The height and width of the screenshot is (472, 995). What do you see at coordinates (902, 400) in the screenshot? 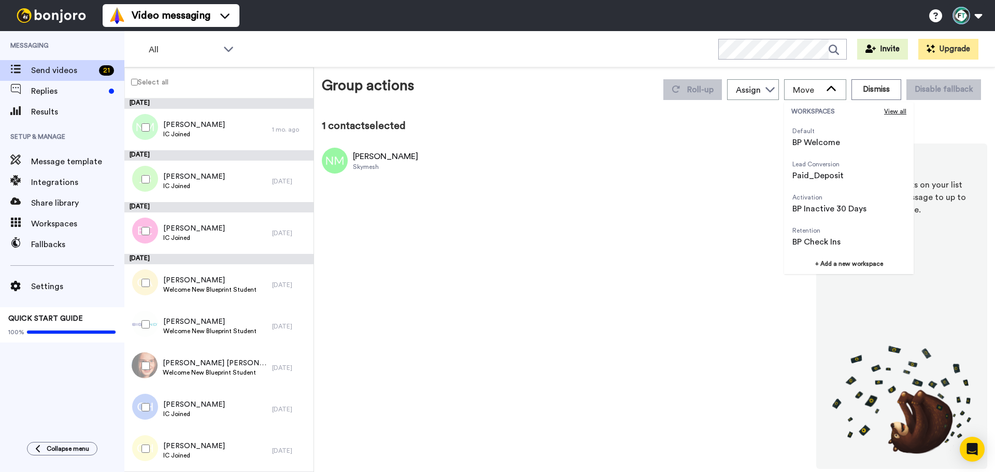
I see `img: joro-roll.png` at bounding box center [902, 400].